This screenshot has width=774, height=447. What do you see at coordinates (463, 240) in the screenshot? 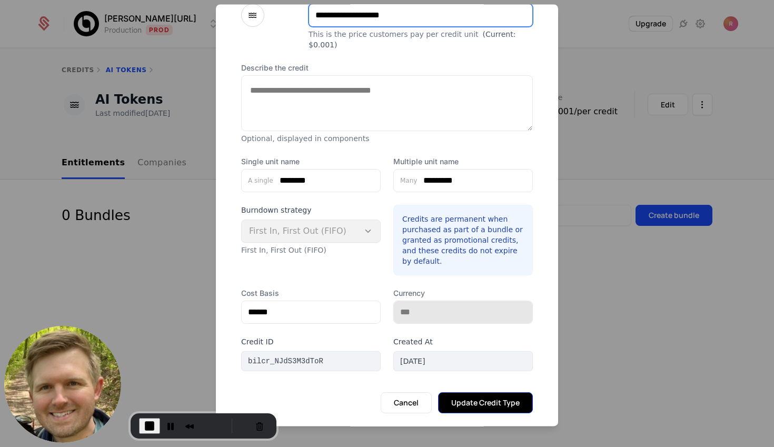
I see `p: Credits are permanent when purchased as part of a bundle or granted as promotional credits, and t...` at bounding box center [463, 240].